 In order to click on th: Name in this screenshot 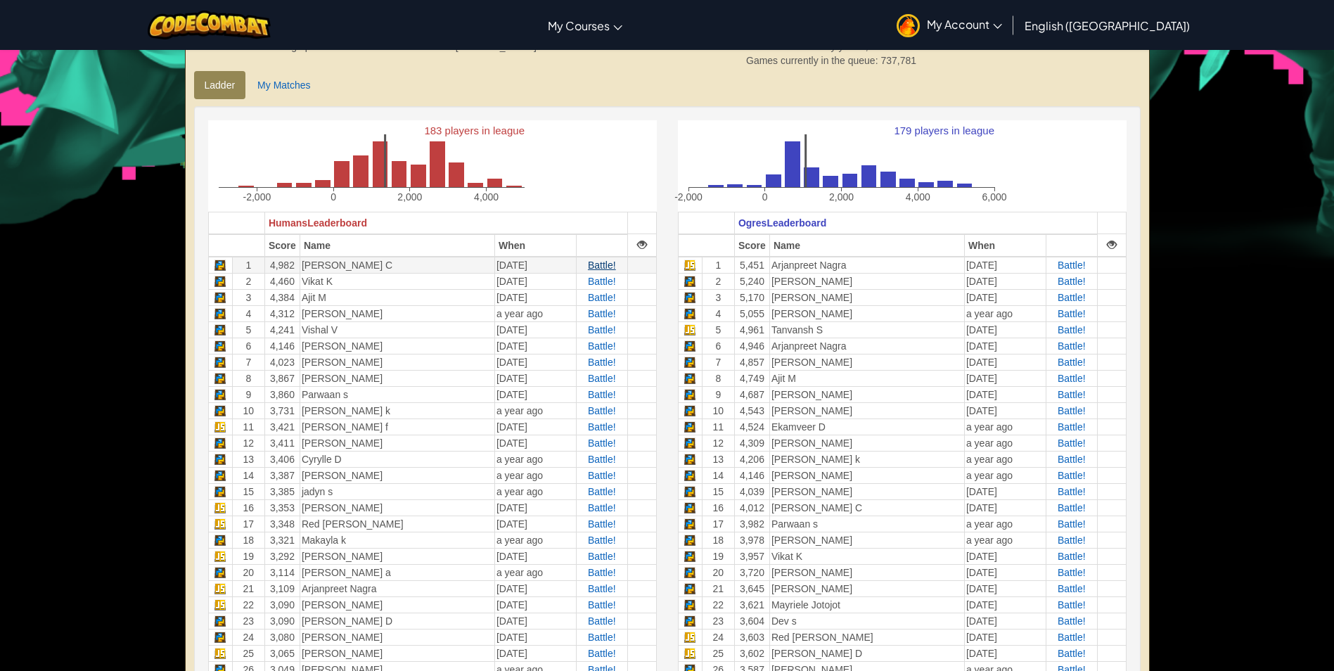, I will do `click(397, 246)`.